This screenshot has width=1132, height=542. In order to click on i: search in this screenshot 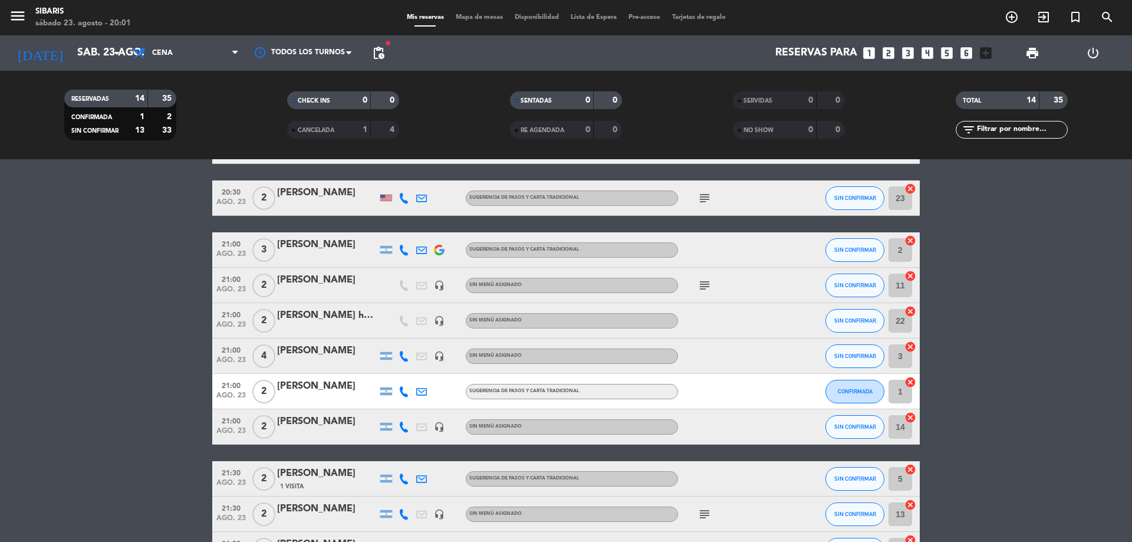, I will do `click(1107, 17)`.